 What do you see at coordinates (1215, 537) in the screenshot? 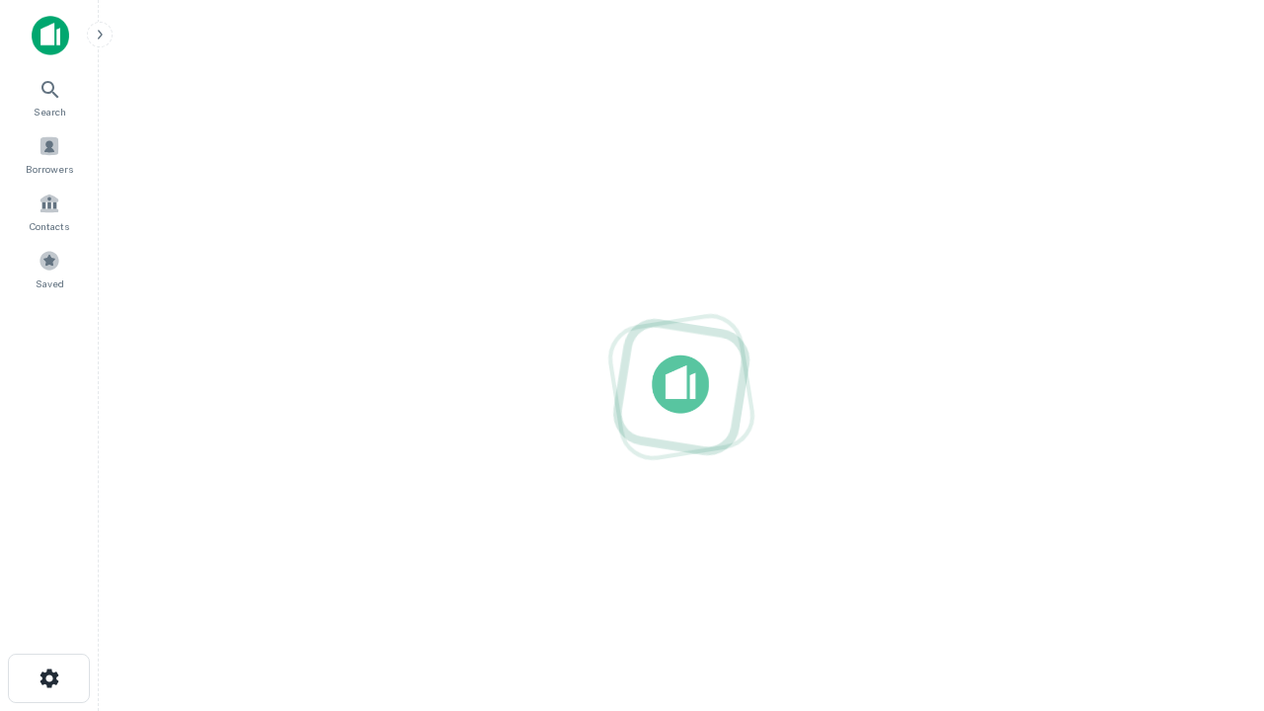
I see `div: Chat Widget` at bounding box center [1215, 537].